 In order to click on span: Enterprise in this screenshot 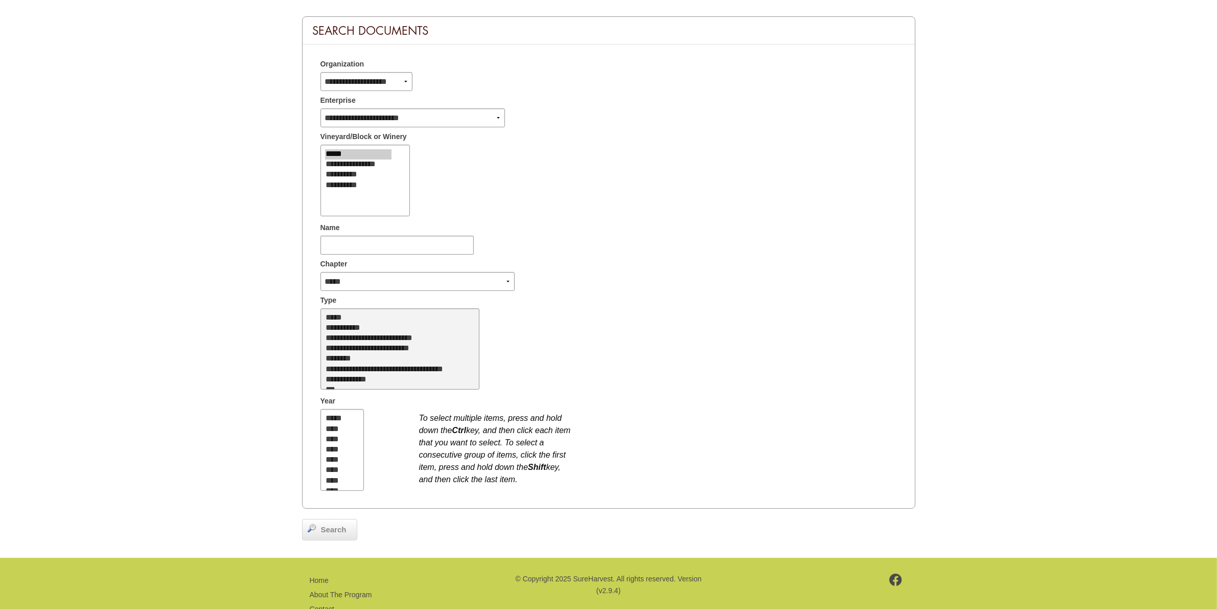, I will do `click(338, 100)`.